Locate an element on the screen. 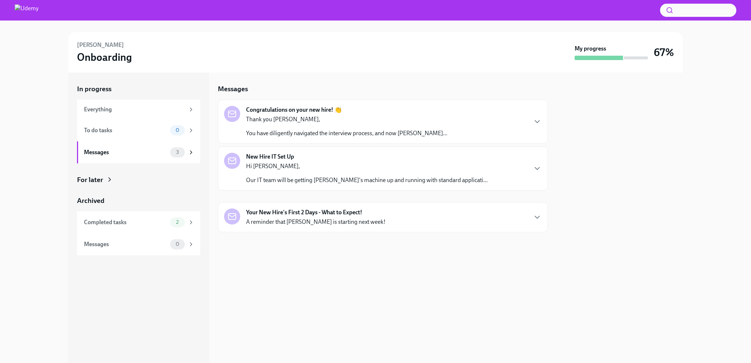 The image size is (751, 363). div: Archived is located at coordinates (139, 201).